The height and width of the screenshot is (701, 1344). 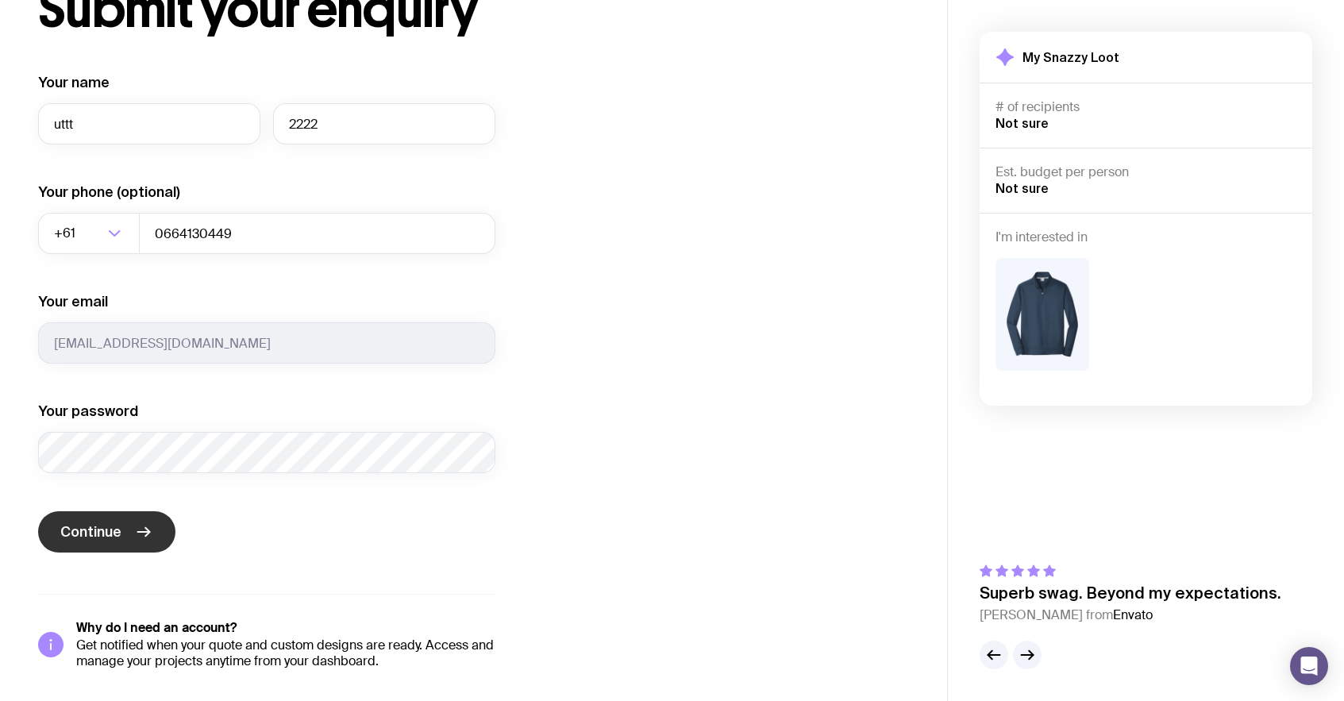 I want to click on h4: # of recipients, so click(x=1145, y=107).